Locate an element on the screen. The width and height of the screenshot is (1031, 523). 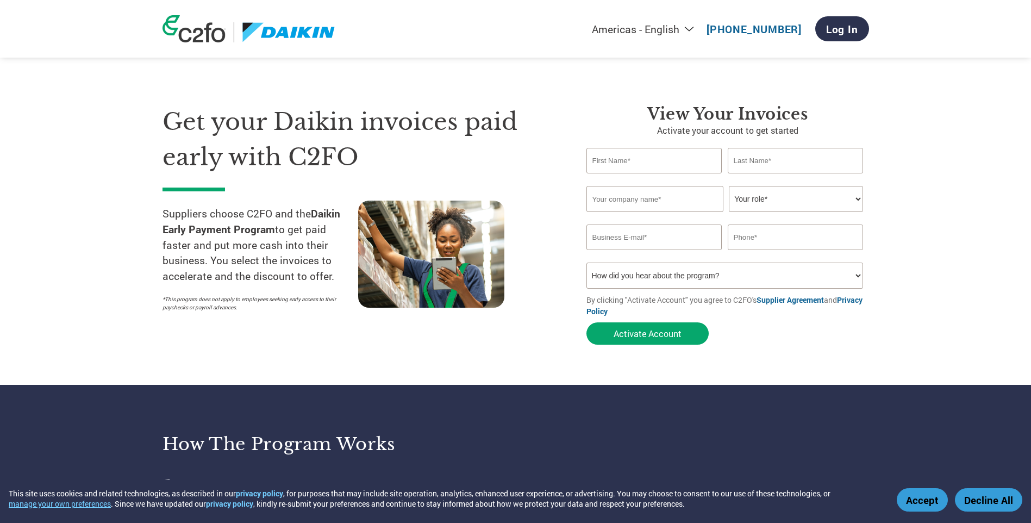
h1: Get your Daikin invoices paid early with C2FO is located at coordinates (358, 139).